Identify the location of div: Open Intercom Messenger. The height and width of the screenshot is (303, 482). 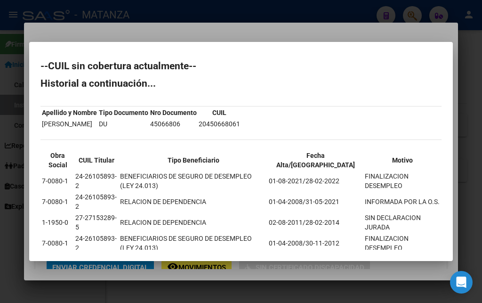
(462, 282).